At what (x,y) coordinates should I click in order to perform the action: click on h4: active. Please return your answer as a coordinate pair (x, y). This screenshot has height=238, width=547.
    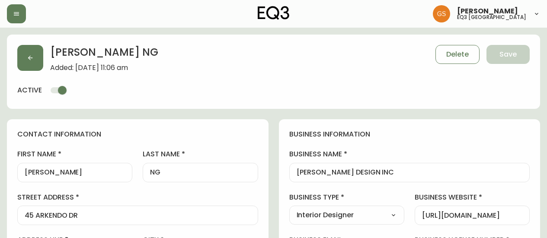
    Looking at the image, I should click on (29, 90).